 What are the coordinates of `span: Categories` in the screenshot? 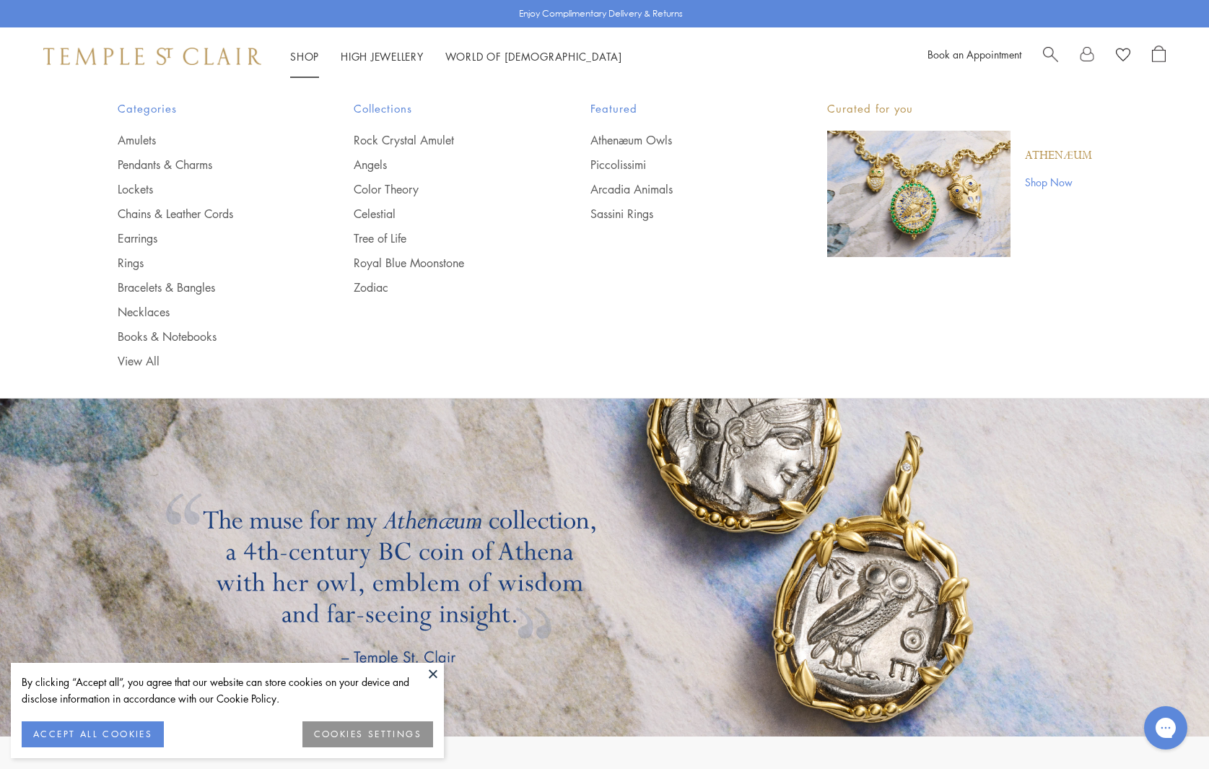 It's located at (207, 108).